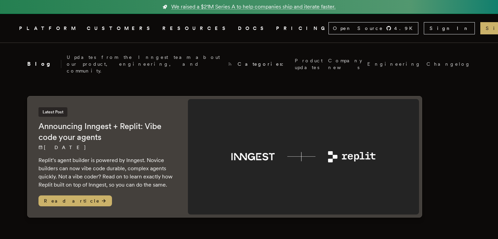  What do you see at coordinates (302, 28) in the screenshot?
I see `a: PRICING` at bounding box center [302, 28].